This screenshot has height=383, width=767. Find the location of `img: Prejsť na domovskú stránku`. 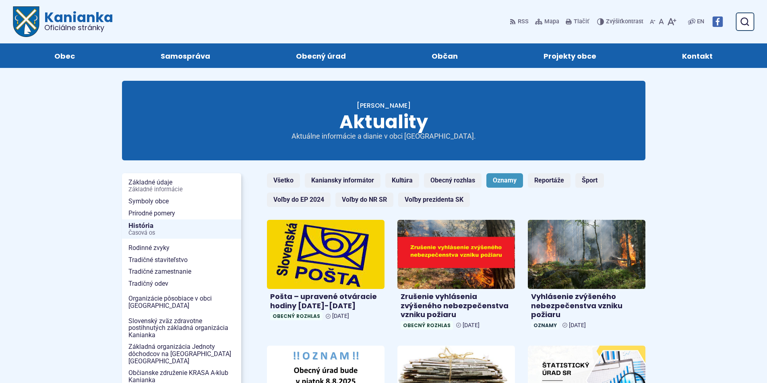

img: Prejsť na domovskú stránku is located at coordinates (26, 22).